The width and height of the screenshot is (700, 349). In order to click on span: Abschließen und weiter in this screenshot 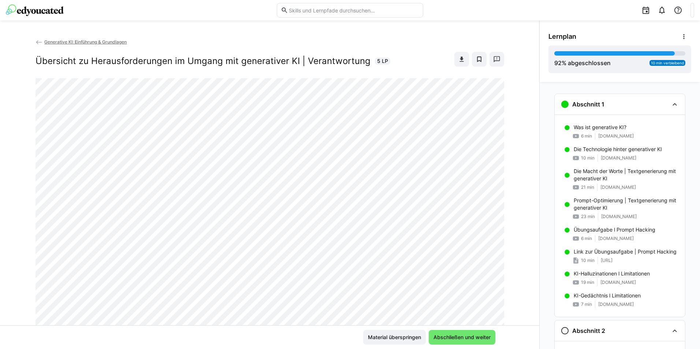, I will do `click(462, 338)`.